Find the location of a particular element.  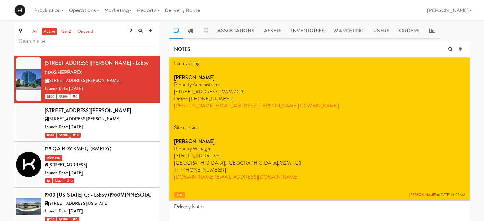

a: active is located at coordinates (49, 32).